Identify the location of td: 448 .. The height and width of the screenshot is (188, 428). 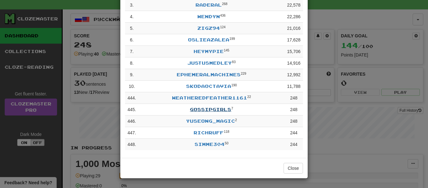
(132, 144).